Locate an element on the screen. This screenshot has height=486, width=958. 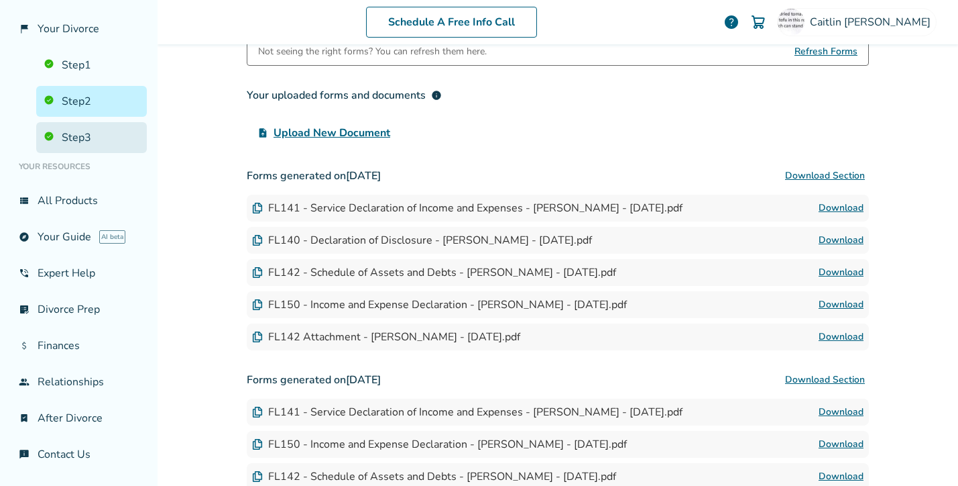
a: attach_moneyFinances is located at coordinates (78, 345).